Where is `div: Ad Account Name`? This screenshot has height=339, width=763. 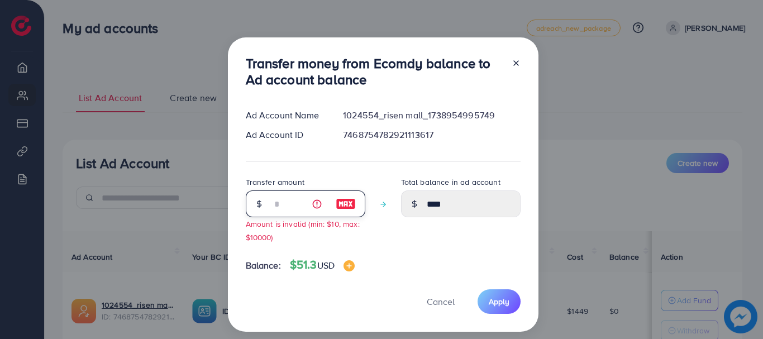 div: Ad Account Name is located at coordinates (285, 115).